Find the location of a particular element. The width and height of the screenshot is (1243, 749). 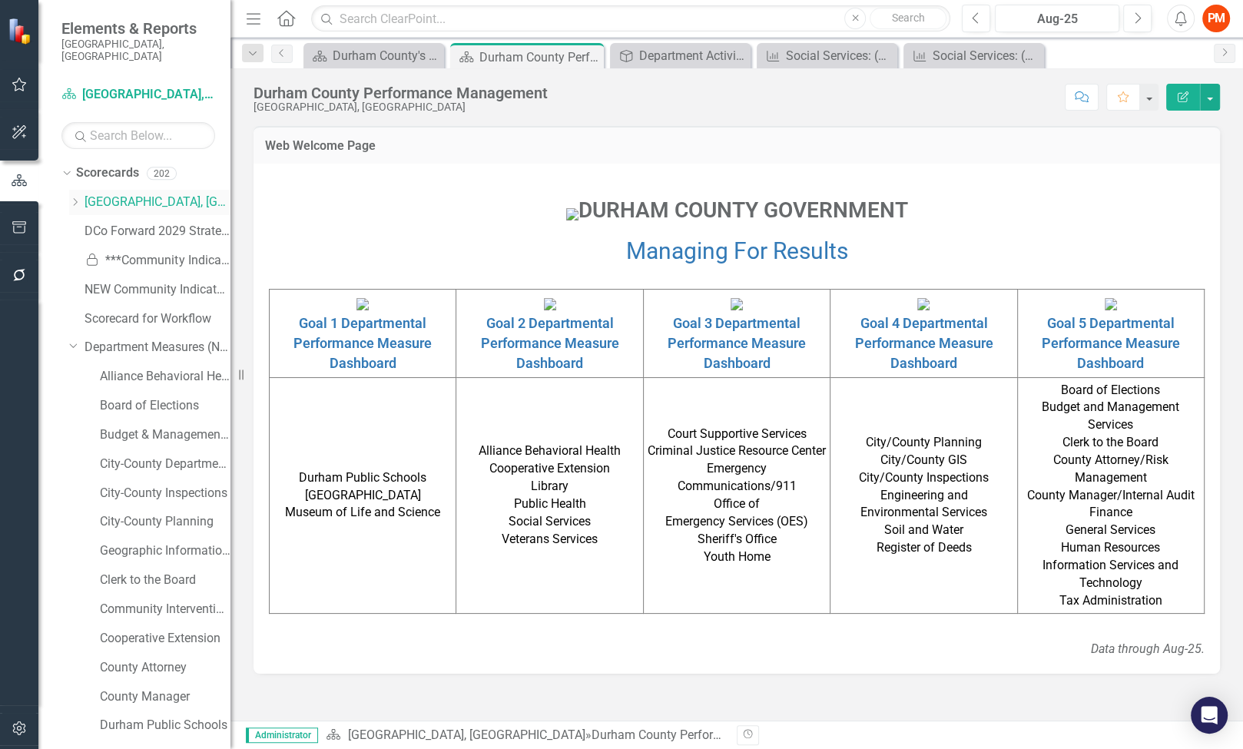

a: NEW Community Indicators is located at coordinates (157, 290).